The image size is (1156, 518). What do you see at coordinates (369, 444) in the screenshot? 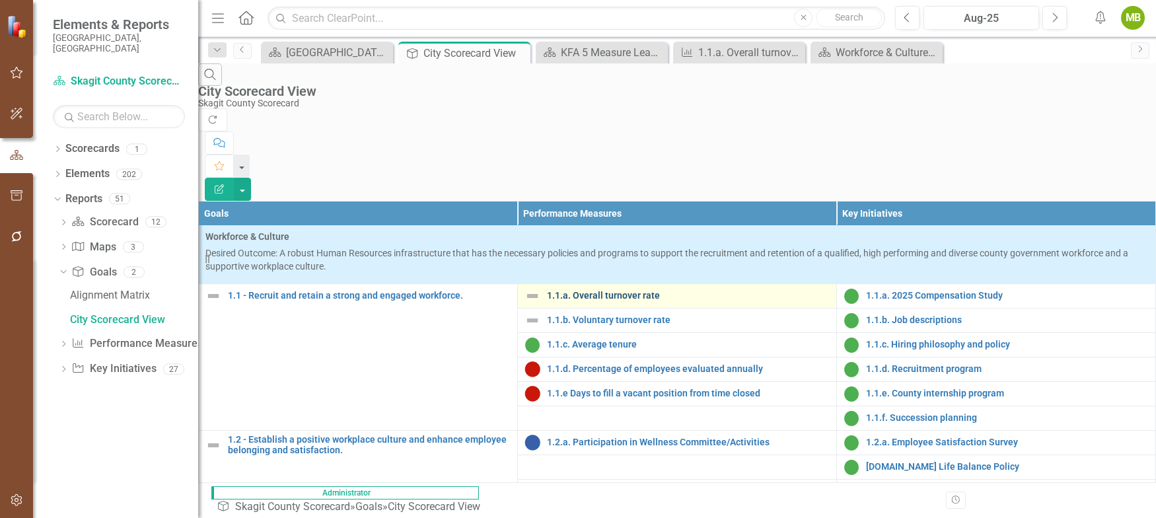
I see `a: 1.2 - Establish a positive workplace culture and enhance employee belonging and satisfaction.` at bounding box center [369, 444].